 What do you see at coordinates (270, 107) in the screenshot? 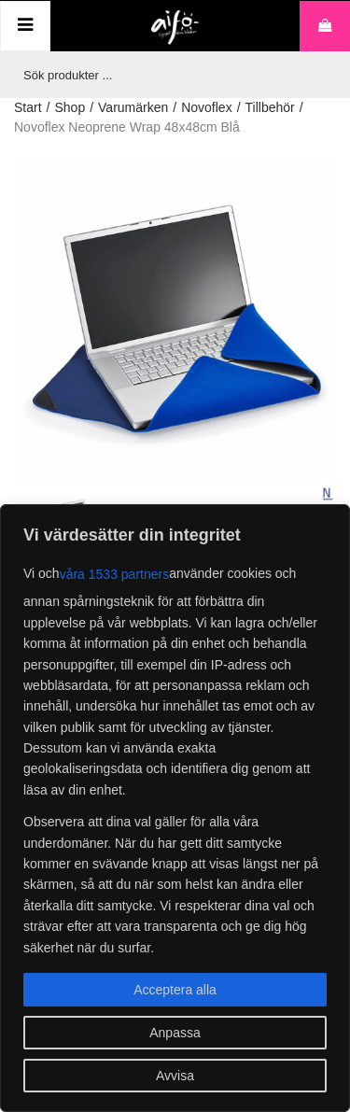
I see `a: Tillbehör` at bounding box center [270, 107].